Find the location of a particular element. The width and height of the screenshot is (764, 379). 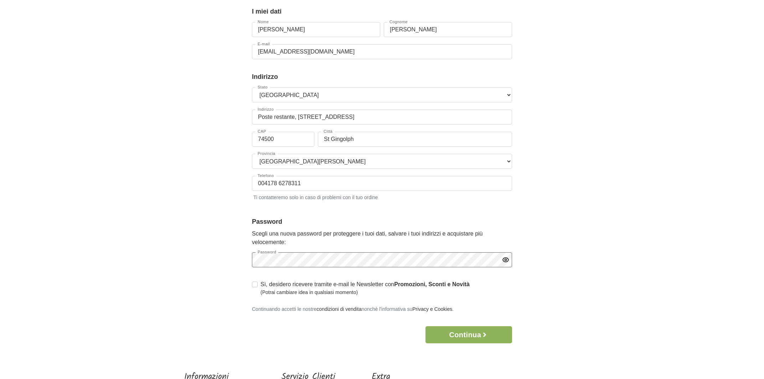

legend: I miei dati is located at coordinates (382, 11).